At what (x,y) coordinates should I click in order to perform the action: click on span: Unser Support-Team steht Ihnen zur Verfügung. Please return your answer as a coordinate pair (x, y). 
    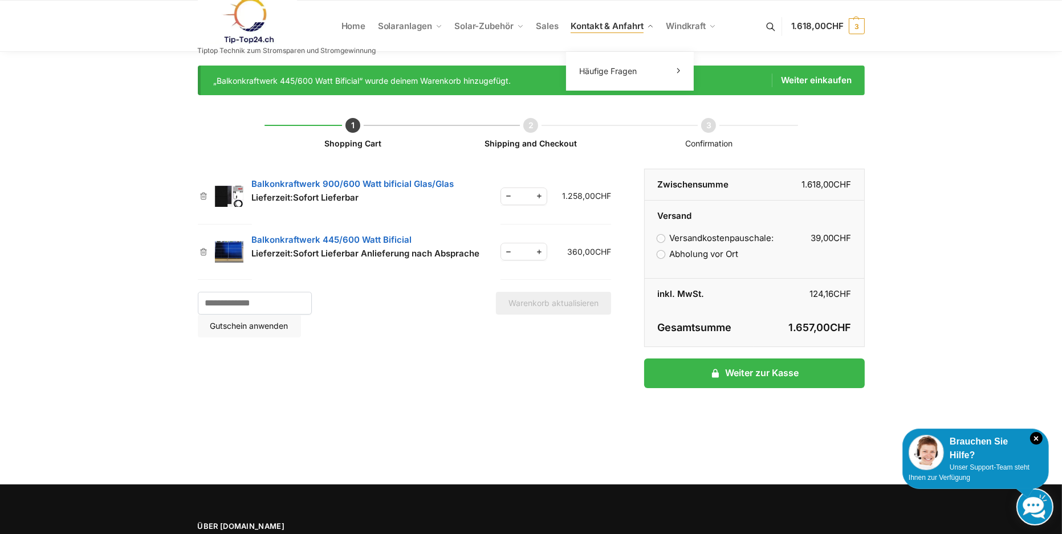
    Looking at the image, I should click on (969, 473).